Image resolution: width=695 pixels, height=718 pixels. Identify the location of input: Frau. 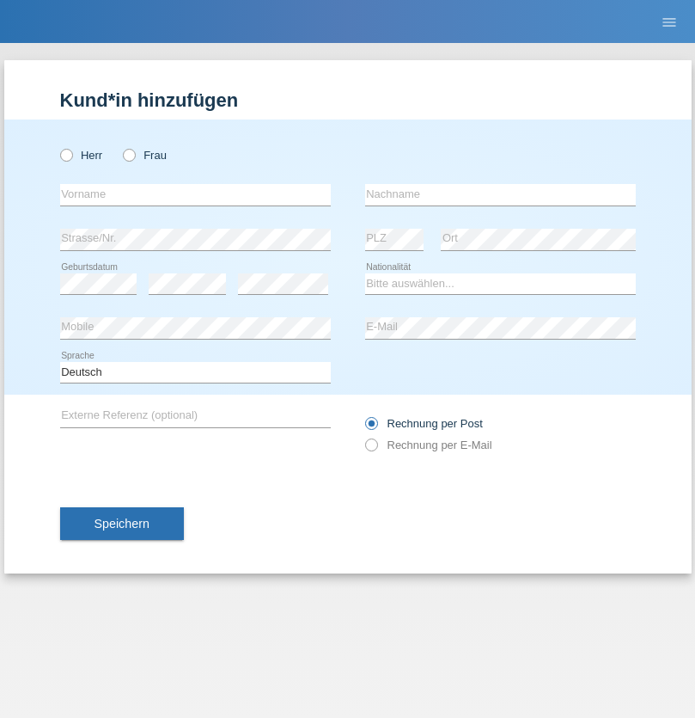
(128, 154).